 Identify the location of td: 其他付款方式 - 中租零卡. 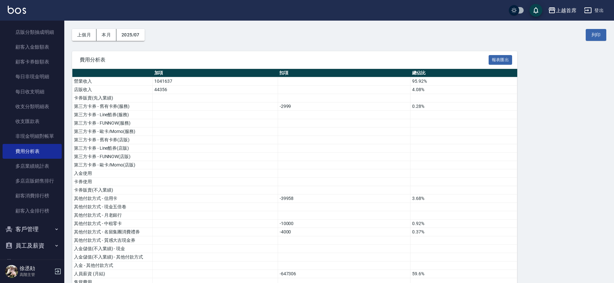
(113, 224).